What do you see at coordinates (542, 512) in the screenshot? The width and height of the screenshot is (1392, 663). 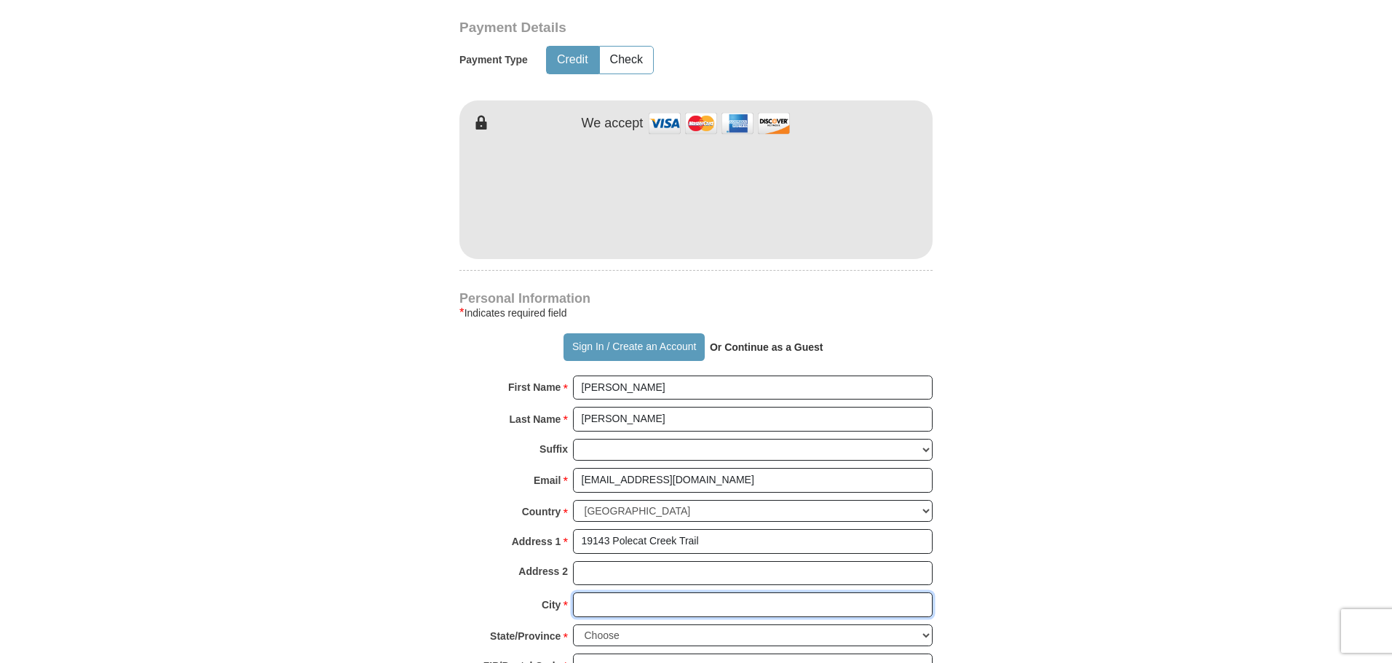 I see `strong: Country` at bounding box center [542, 512].